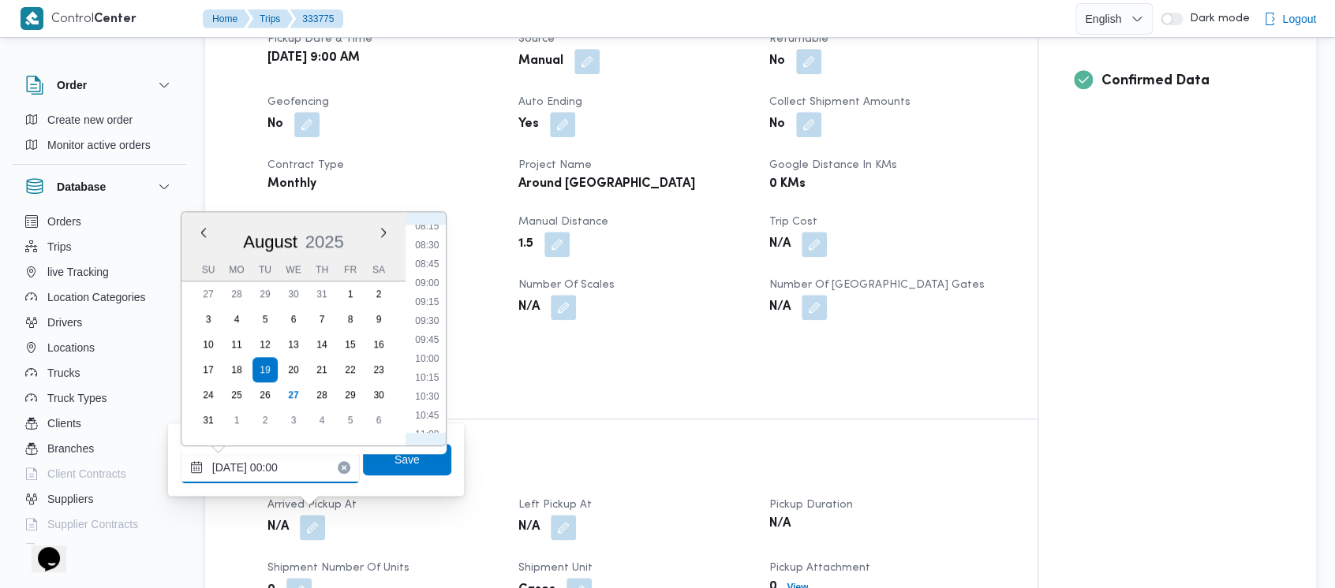  I want to click on li: 11:00, so click(427, 435).